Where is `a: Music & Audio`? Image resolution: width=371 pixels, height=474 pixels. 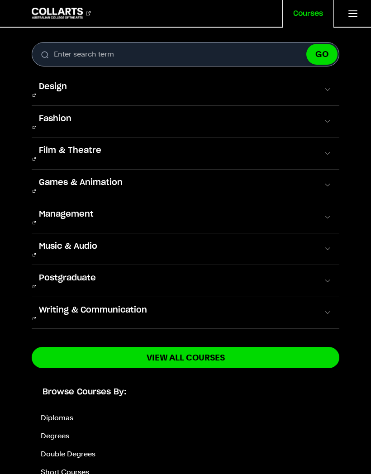 a: Music & Audio is located at coordinates (68, 249).